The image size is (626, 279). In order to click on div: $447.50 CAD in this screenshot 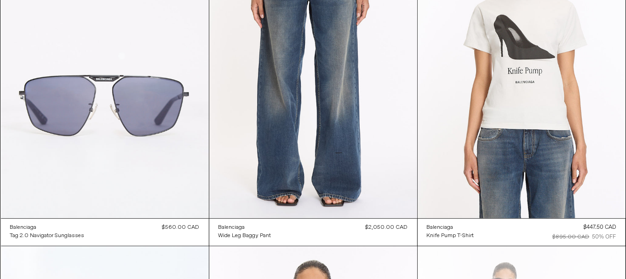, I will do `click(599, 227)`.